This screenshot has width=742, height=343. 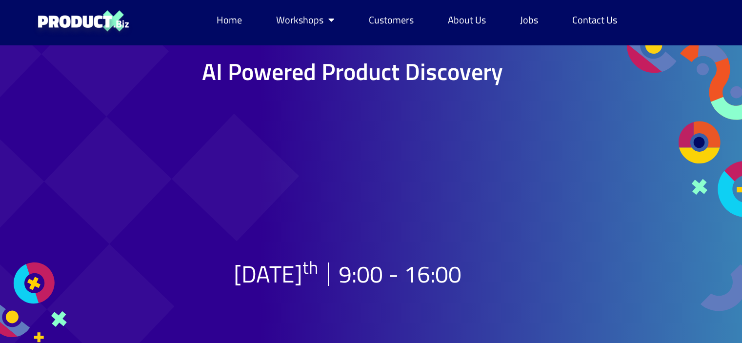 I want to click on a: Home, so click(x=229, y=20).